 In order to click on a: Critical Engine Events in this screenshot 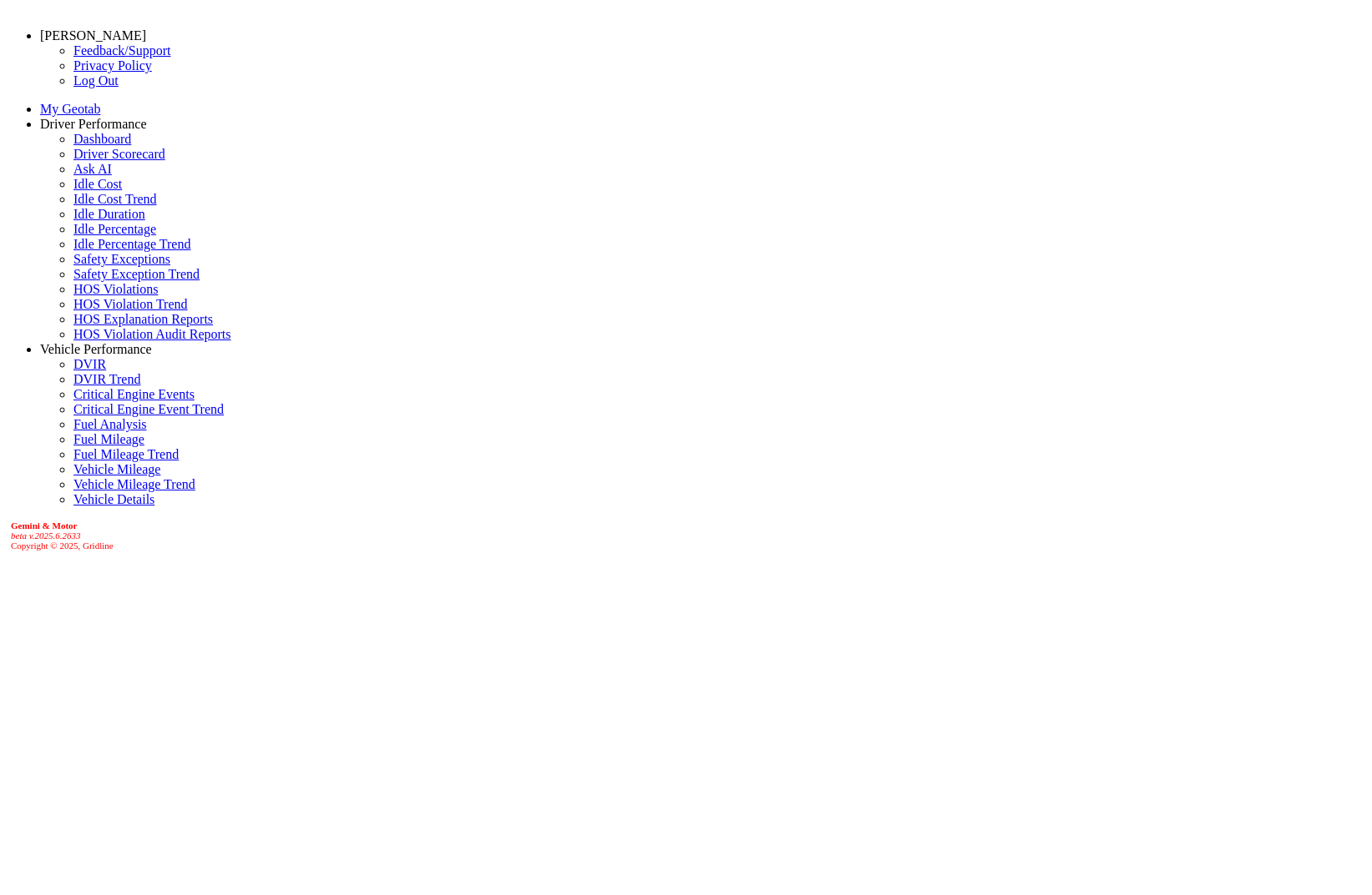, I will do `click(134, 394)`.